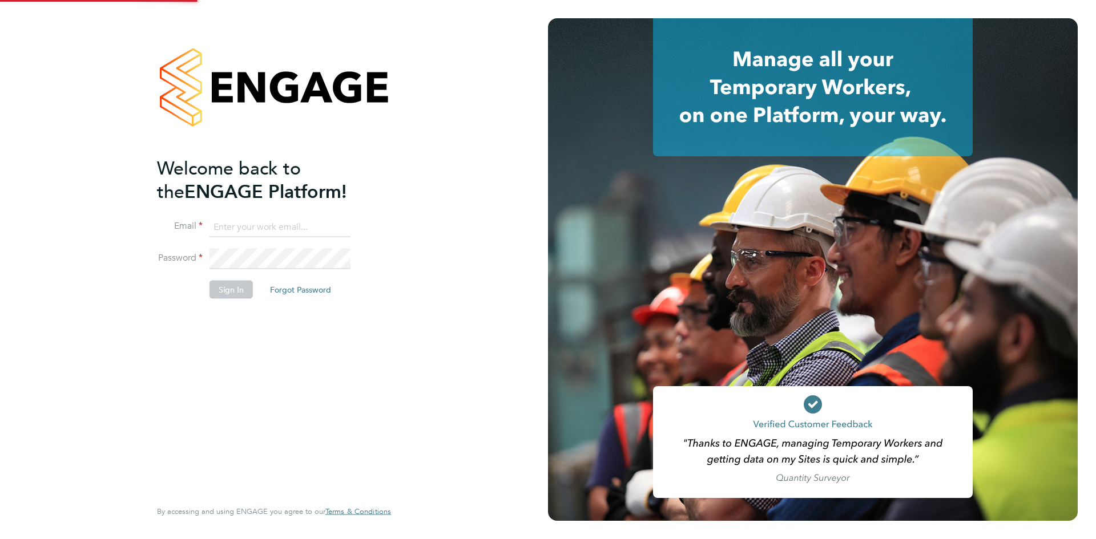 This screenshot has height=539, width=1096. Describe the element at coordinates (358, 512) in the screenshot. I see `a: Terms & Conditions` at that location.